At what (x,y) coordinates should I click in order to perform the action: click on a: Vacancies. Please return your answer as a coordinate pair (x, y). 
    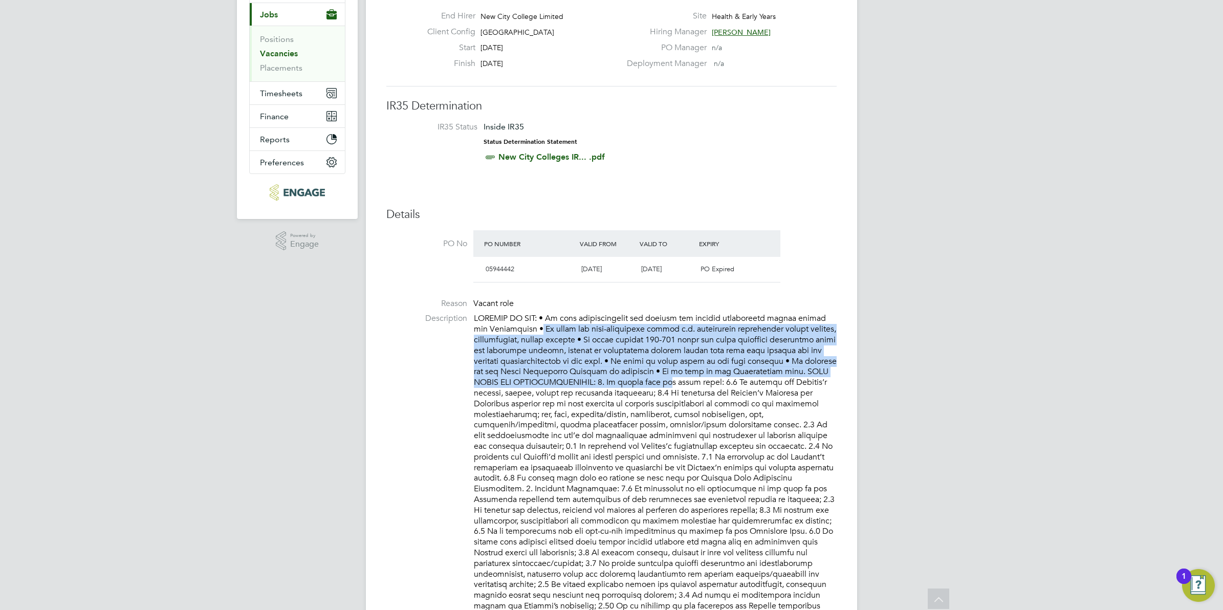
    Looking at the image, I should click on (279, 53).